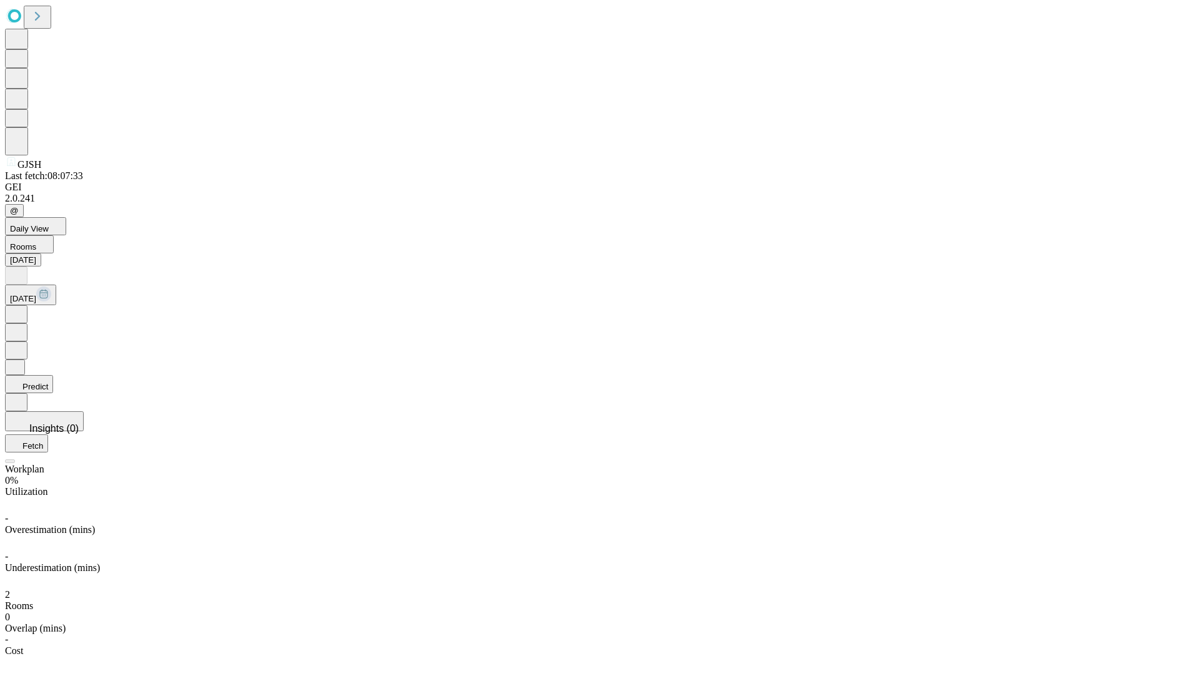 This screenshot has height=674, width=1199. I want to click on button: Predict, so click(29, 384).